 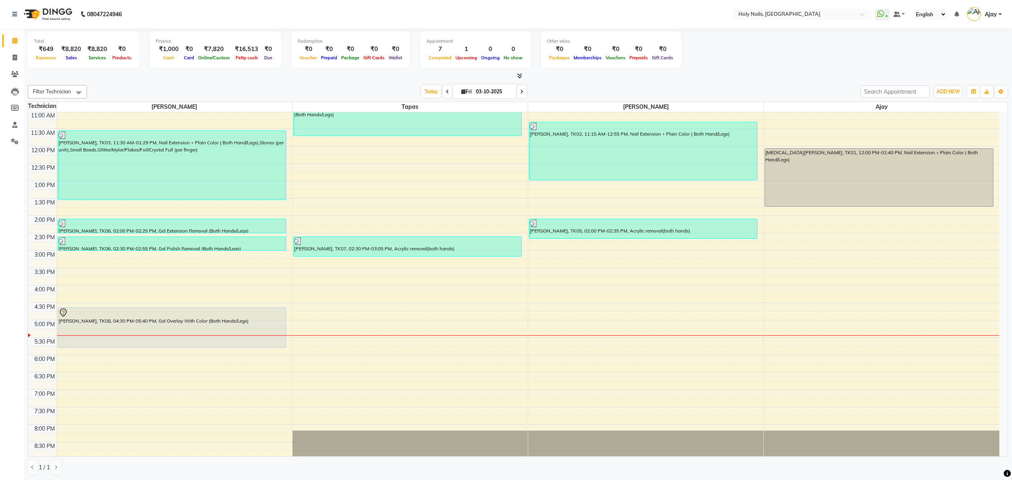 What do you see at coordinates (588, 58) in the screenshot?
I see `span: Memberships` at bounding box center [588, 58].